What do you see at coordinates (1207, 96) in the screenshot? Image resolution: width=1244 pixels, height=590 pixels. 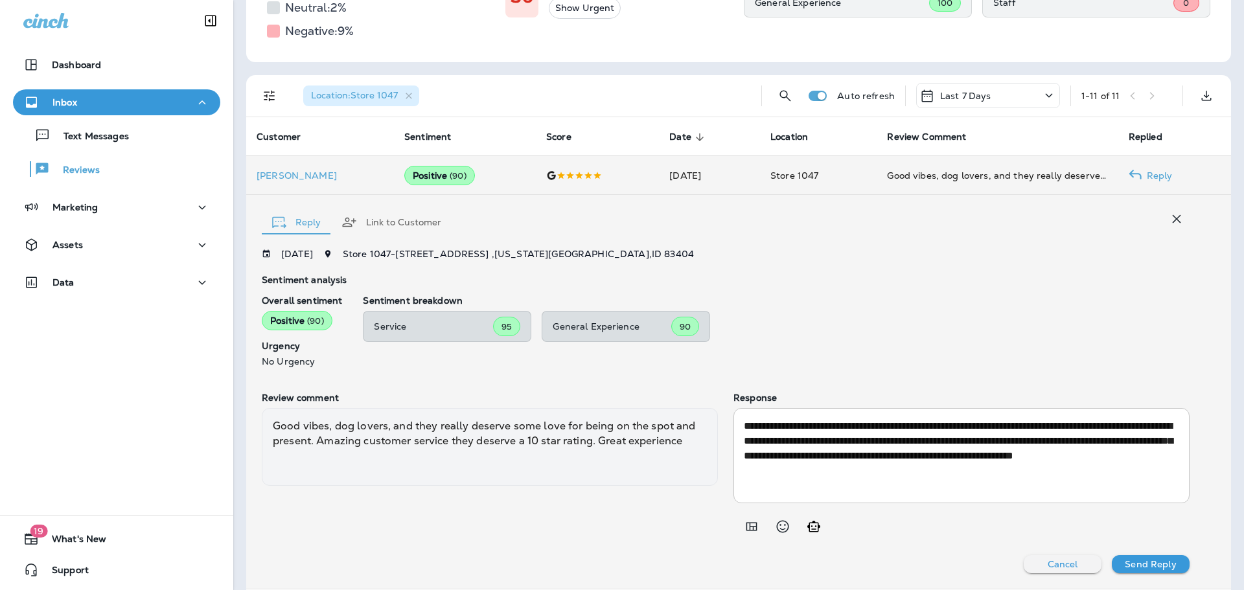 I see `button: Export as CSV` at bounding box center [1207, 96].